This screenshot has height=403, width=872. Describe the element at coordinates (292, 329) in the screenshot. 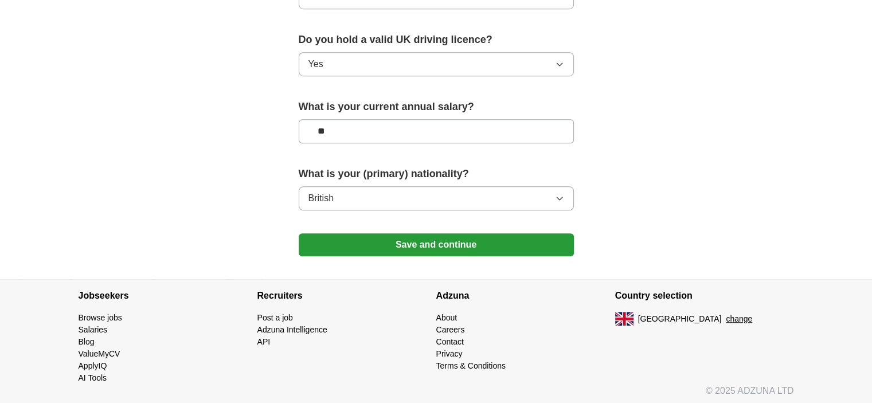

I see `a: Adzuna Intelligence` at that location.